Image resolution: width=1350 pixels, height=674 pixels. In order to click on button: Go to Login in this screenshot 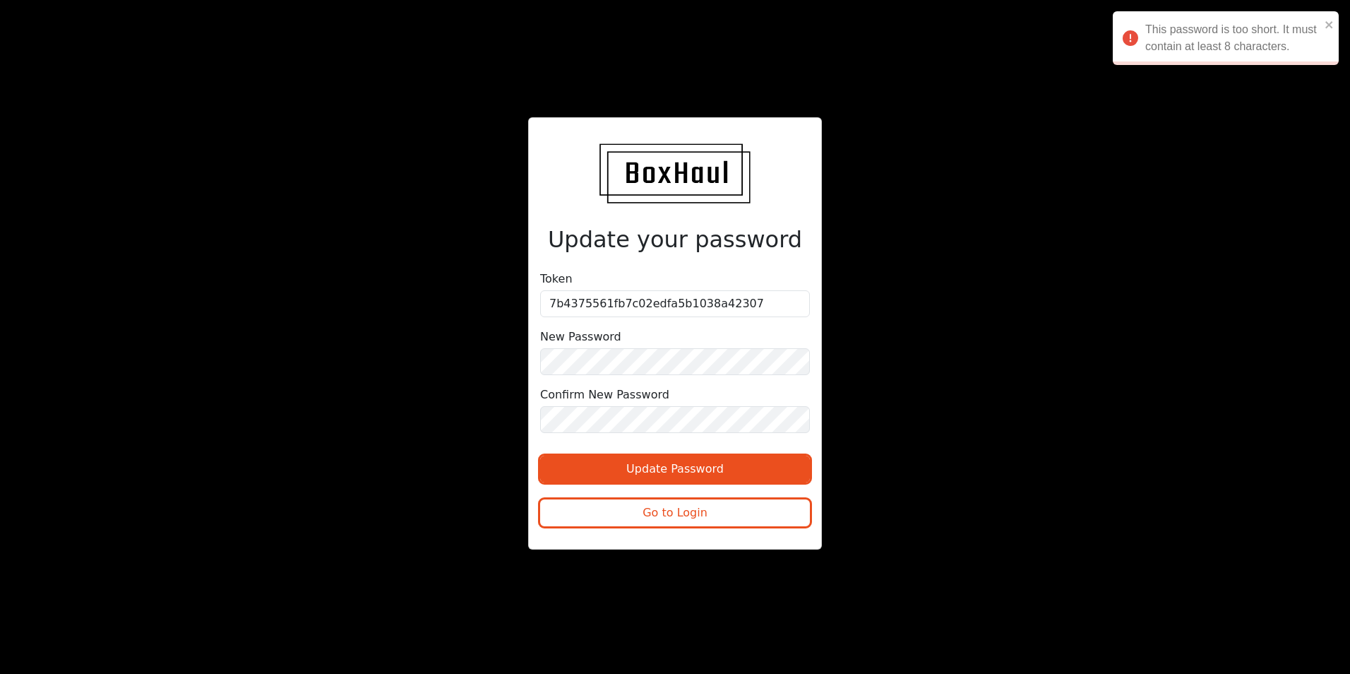, I will do `click(675, 513)`.